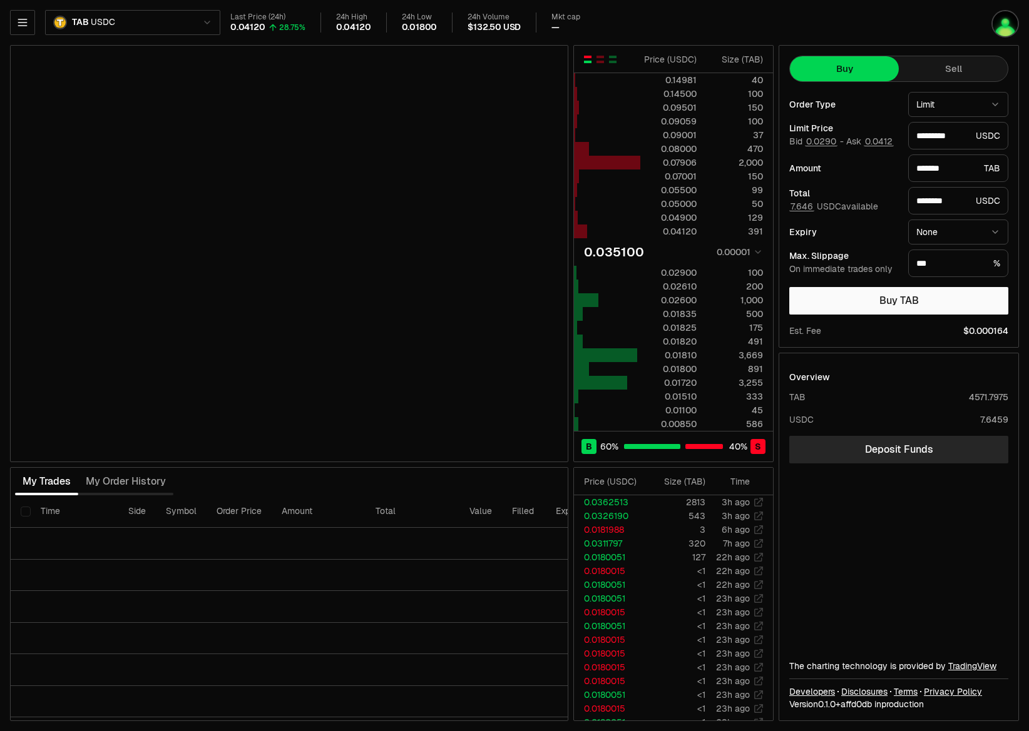 The image size is (1029, 731). I want to click on div: 0.01810, so click(668, 355).